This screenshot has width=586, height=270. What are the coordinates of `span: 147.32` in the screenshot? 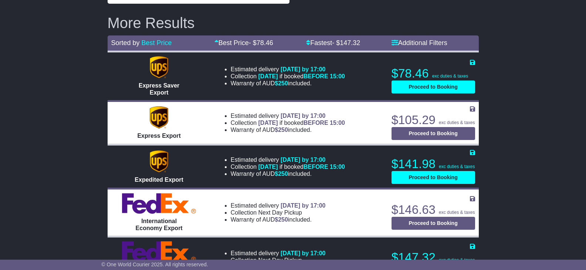 It's located at (350, 43).